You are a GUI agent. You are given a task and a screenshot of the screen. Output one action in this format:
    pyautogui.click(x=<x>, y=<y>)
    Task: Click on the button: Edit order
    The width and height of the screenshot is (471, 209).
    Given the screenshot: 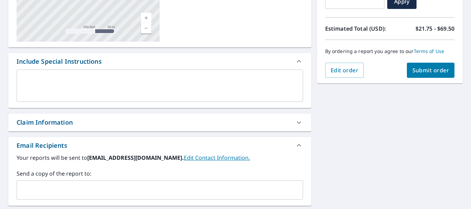 What is the action you would take?
    pyautogui.click(x=344, y=70)
    